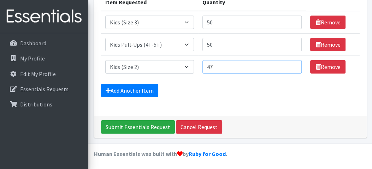  Describe the element at coordinates (199, 127) in the screenshot. I see `a: Cancel Request` at that location.